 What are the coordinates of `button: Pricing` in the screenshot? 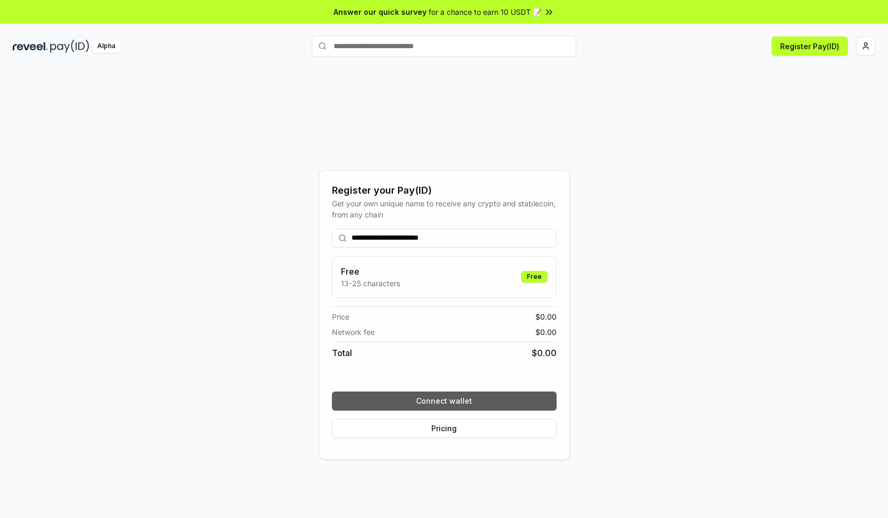 It's located at (444, 428).